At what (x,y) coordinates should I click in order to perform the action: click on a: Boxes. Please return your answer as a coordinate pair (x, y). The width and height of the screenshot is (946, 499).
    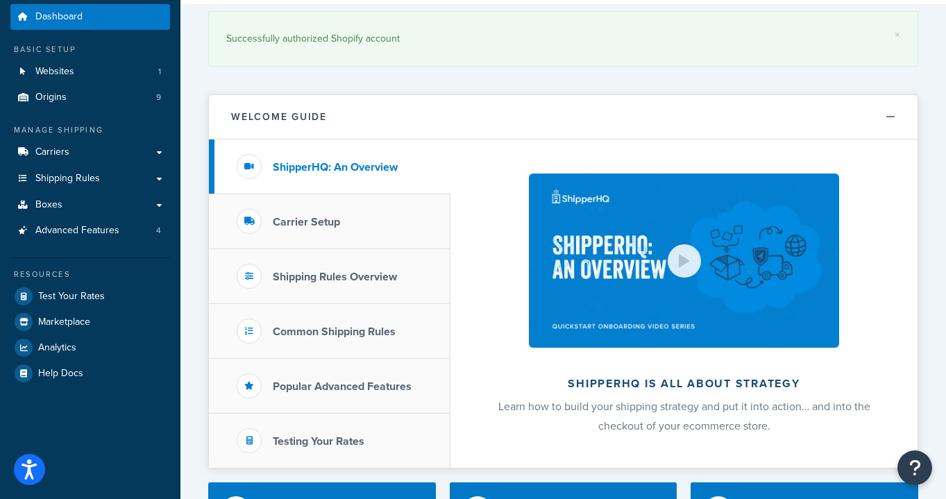
    Looking at the image, I should click on (90, 205).